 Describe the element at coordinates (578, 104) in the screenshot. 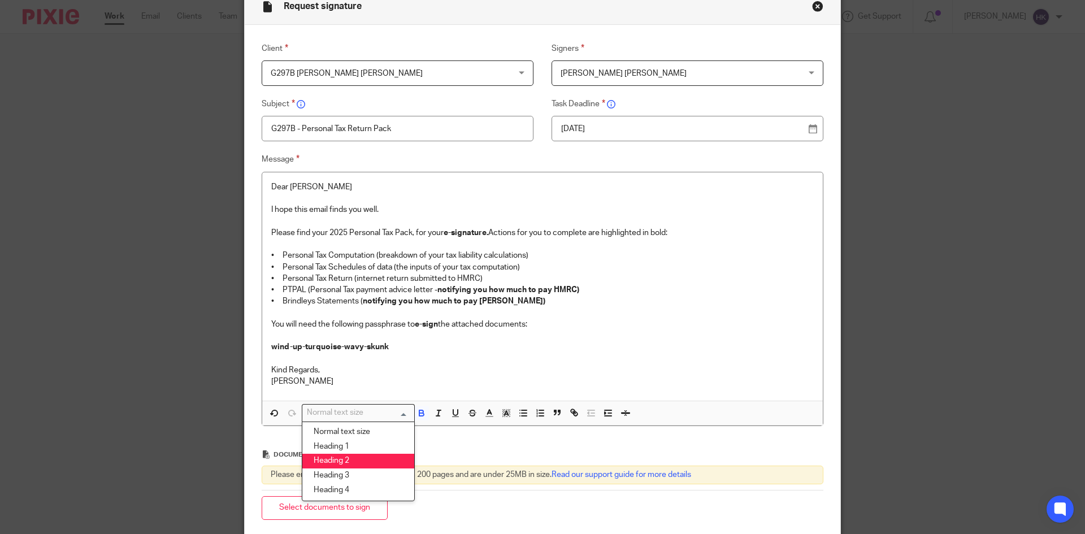

I see `span: Task Deadline` at that location.